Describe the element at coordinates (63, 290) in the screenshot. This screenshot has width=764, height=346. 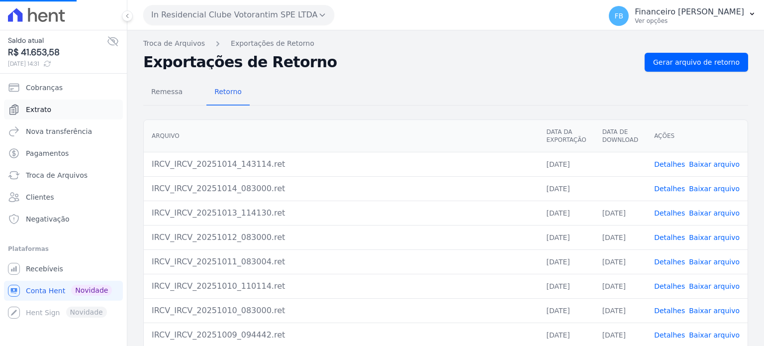
I see `a: Conta Hent Novidade` at that location.